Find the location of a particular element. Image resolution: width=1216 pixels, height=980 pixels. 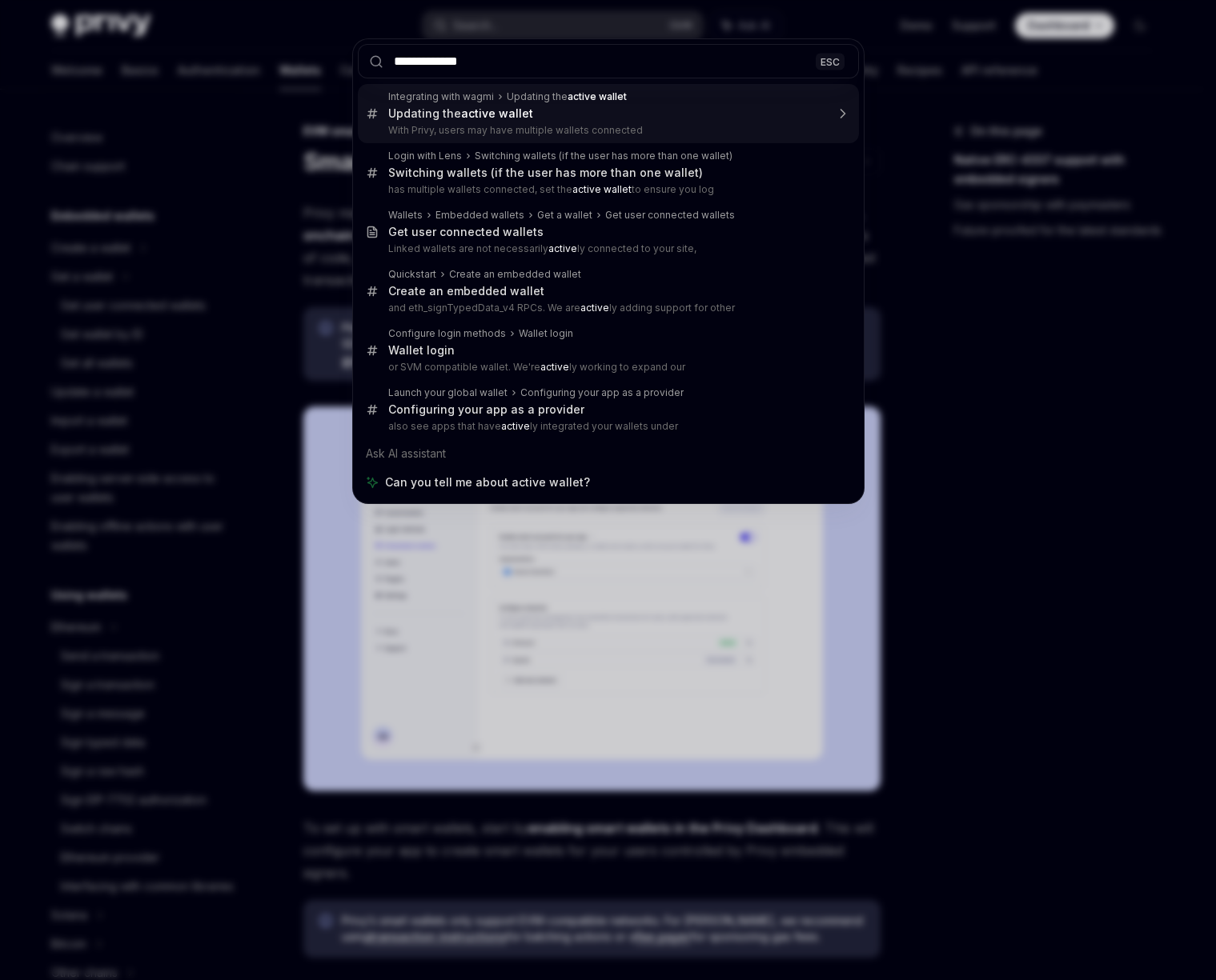

div: Quickstart is located at coordinates (412, 275).